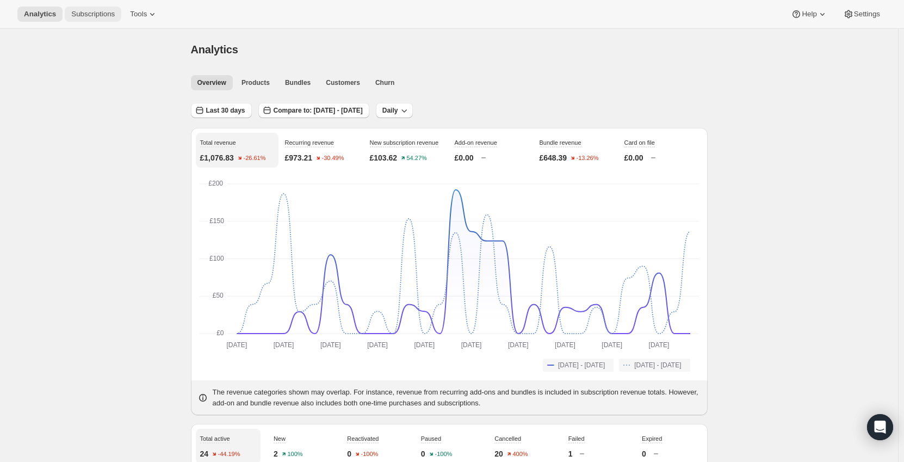 Image resolution: width=904 pixels, height=462 pixels. What do you see at coordinates (383, 158) in the screenshot?
I see `p: £103.62` at bounding box center [383, 158].